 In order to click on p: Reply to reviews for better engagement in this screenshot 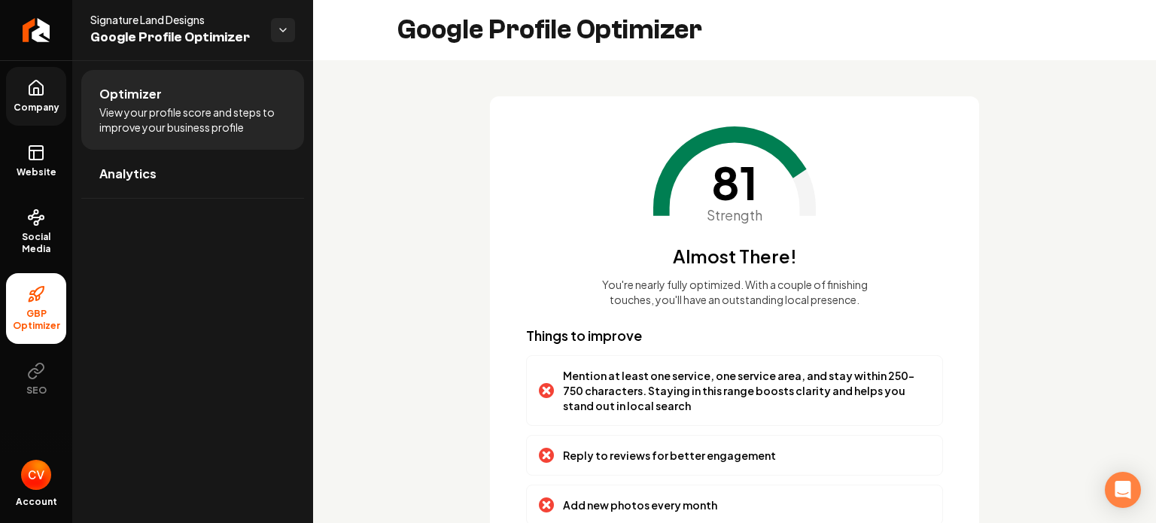, I will do `click(669, 455)`.